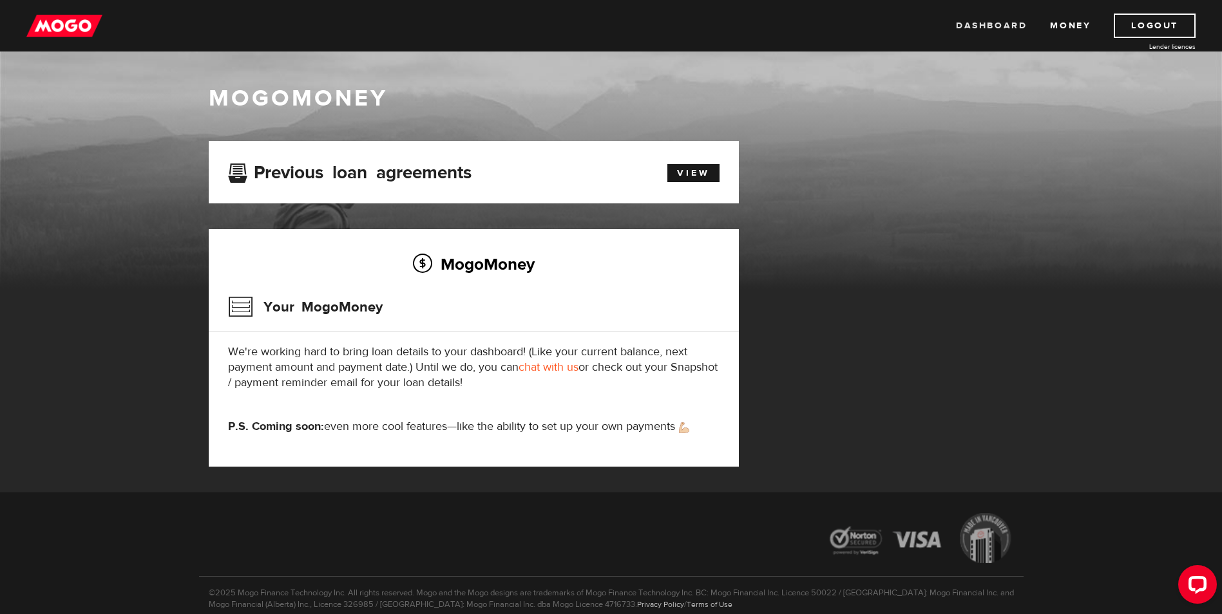  Describe the element at coordinates (64, 26) in the screenshot. I see `img: mogo_logo-11ee424be714fa7cbb0f0f49df9e16ec.png` at that location.